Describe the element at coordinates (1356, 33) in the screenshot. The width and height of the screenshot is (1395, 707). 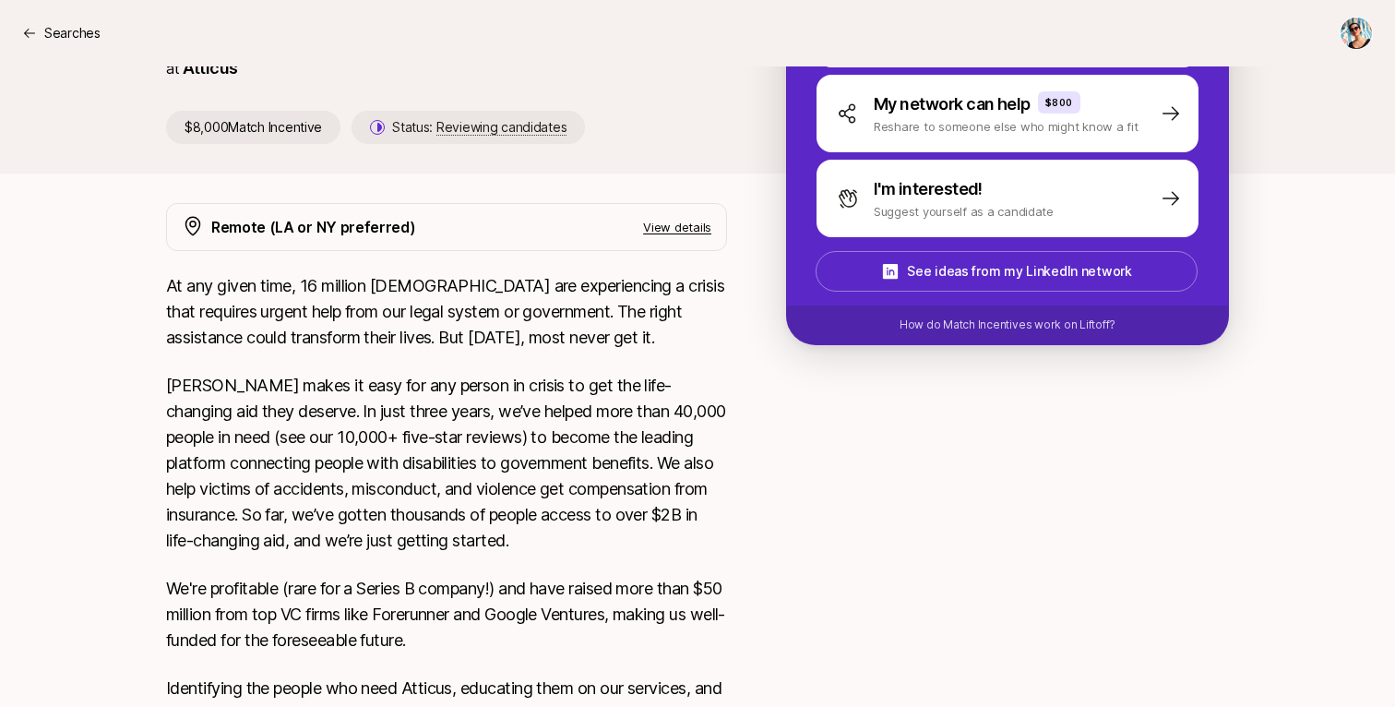
I see `img: Jaclyn McKay` at that location.